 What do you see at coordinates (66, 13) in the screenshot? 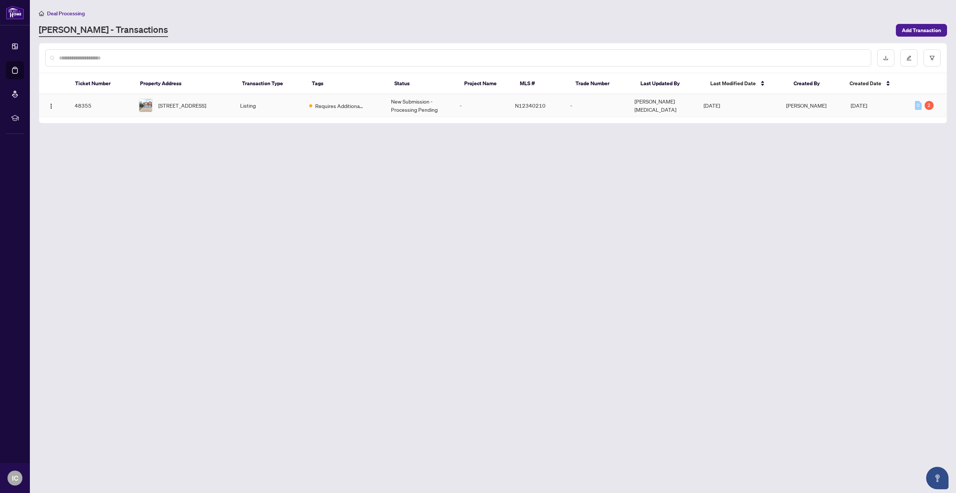
I see `span: Deal Processing` at bounding box center [66, 13].